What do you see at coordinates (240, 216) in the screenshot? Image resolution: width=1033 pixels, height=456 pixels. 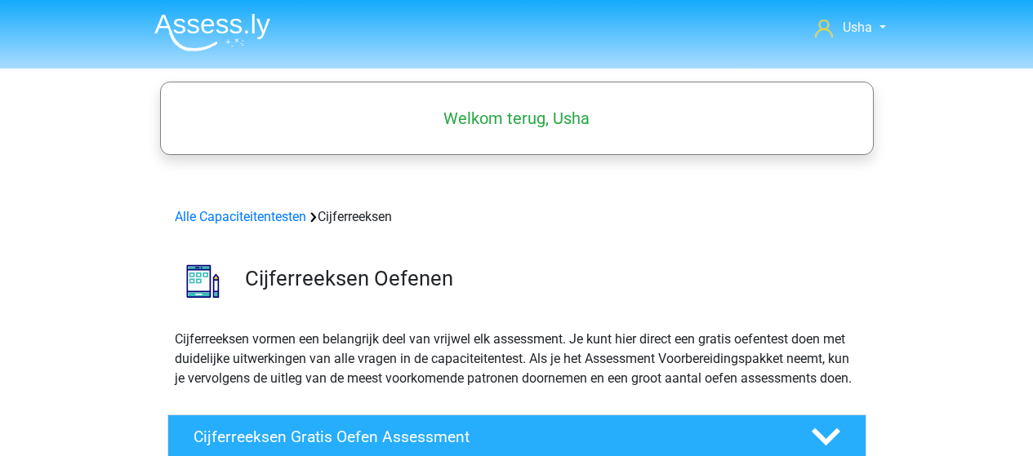 I see `a: Alle Capaciteitentesten` at bounding box center [240, 216].